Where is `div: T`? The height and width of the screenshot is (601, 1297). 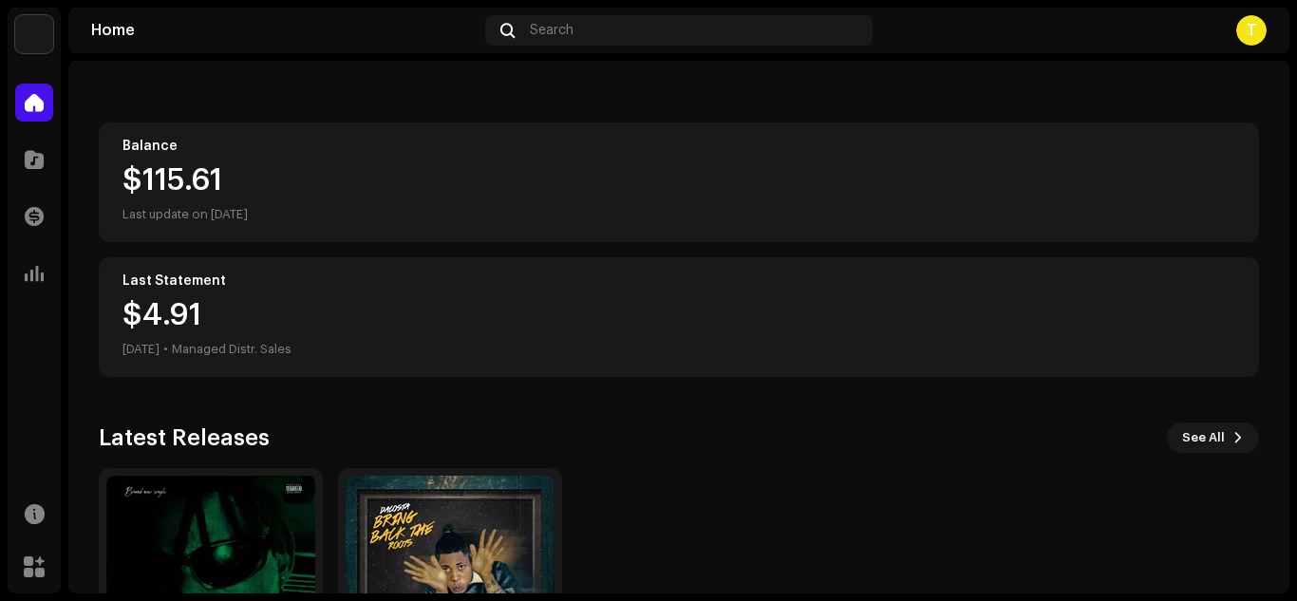
div: T is located at coordinates (1251, 30).